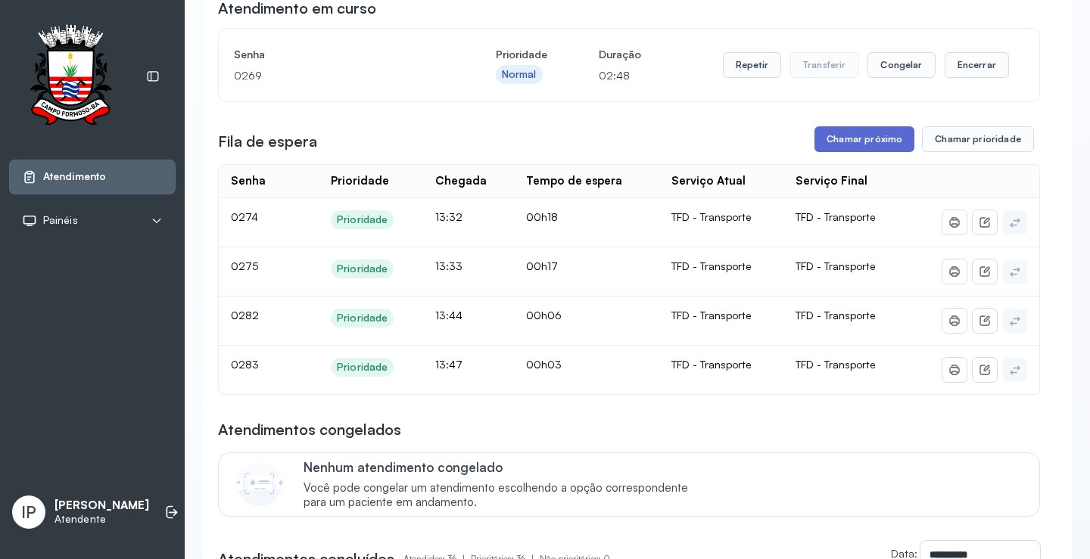  I want to click on span: 0275, so click(245, 266).